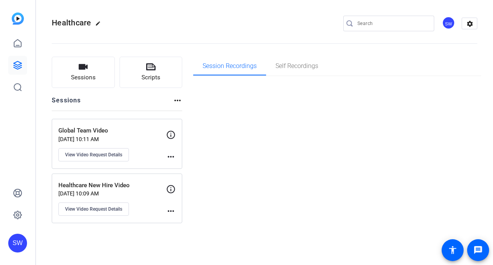  Describe the element at coordinates (151, 72) in the screenshot. I see `button: Scripts` at that location.